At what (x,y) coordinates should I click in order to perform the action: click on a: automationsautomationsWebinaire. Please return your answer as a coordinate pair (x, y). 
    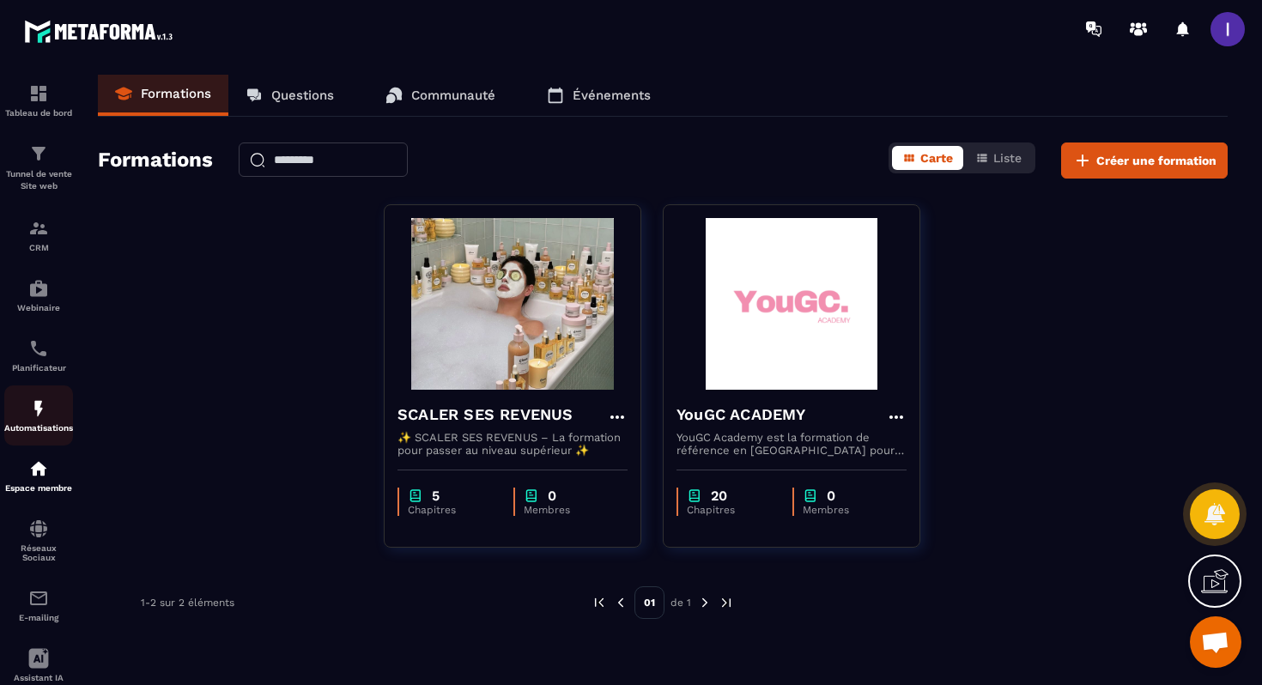
    Looking at the image, I should click on (39, 295).